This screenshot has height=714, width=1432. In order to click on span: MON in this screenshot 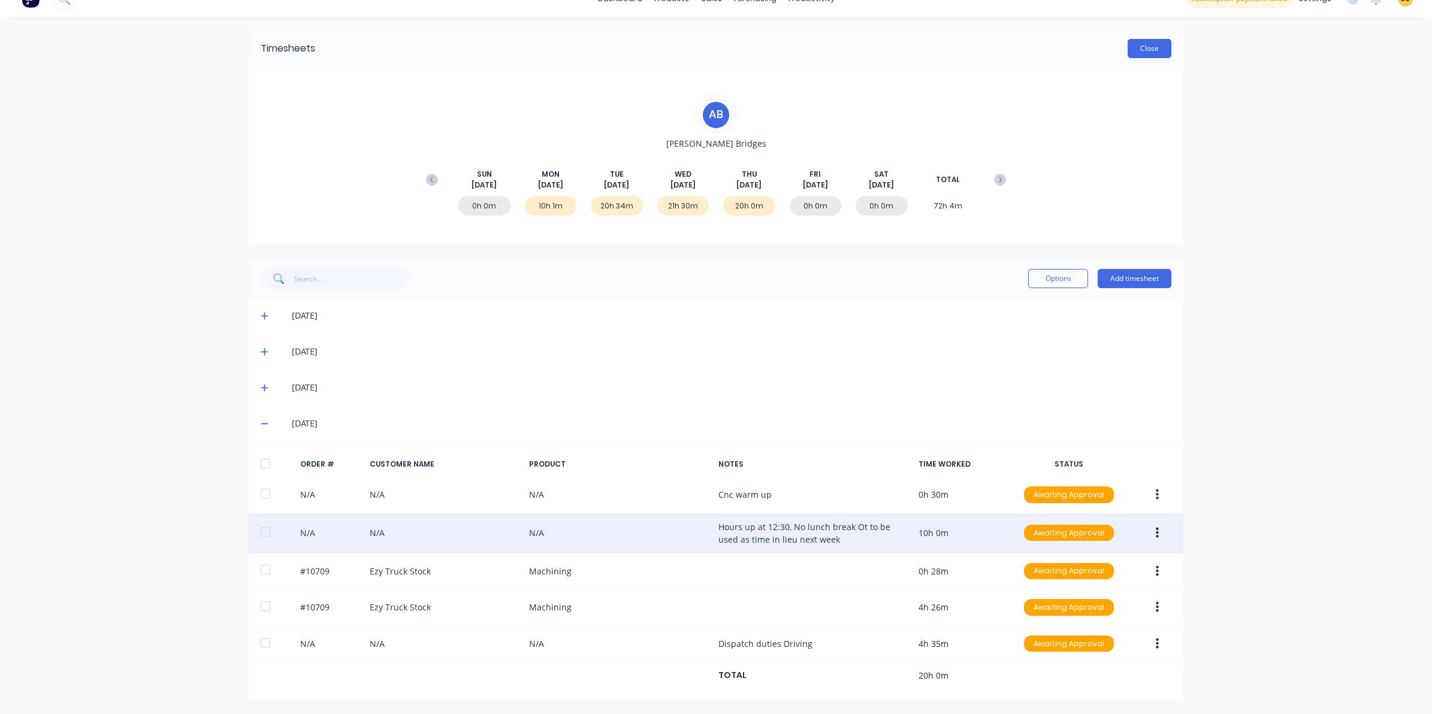, I will do `click(551, 174)`.